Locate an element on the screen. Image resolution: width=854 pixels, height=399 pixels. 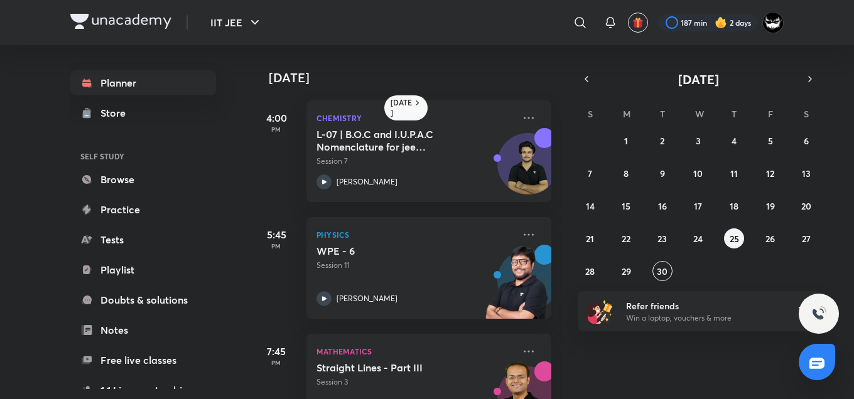
p: Physics is located at coordinates (415, 235).